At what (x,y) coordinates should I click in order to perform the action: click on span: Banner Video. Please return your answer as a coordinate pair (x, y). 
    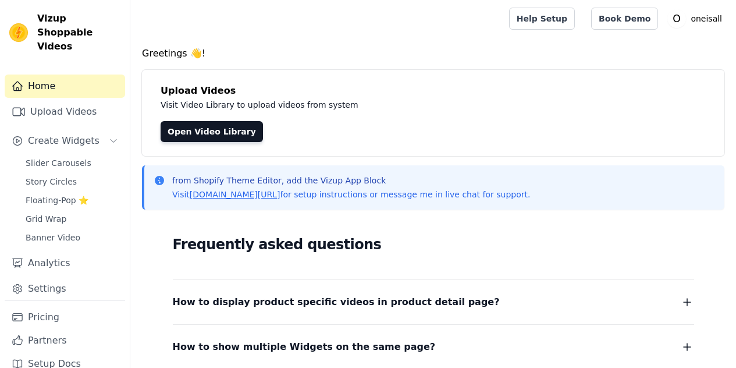
    Looking at the image, I should click on (53, 237).